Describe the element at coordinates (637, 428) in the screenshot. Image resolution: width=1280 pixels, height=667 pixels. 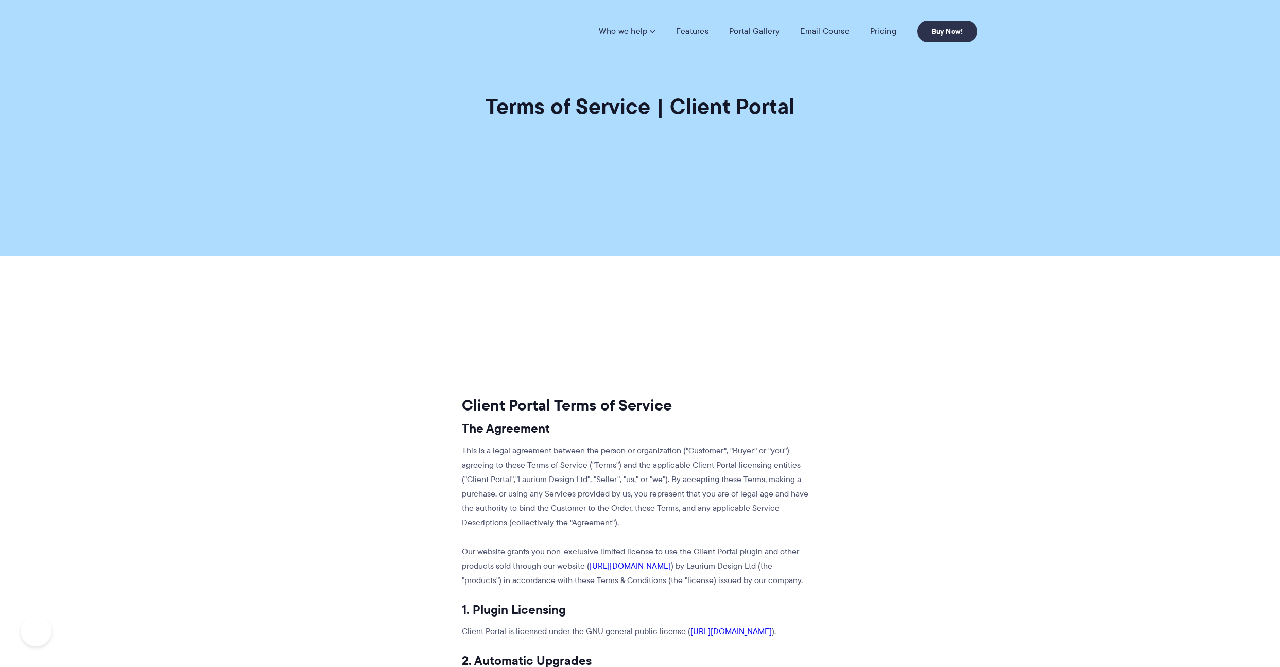
I see `h3: The Agreement` at that location.